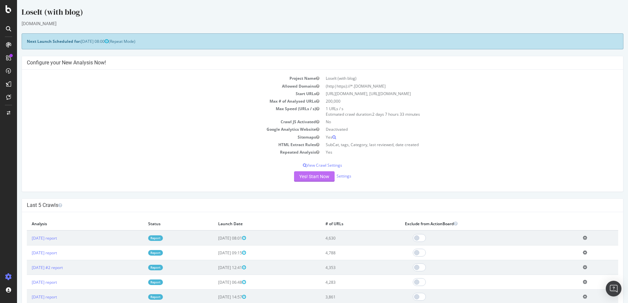 This screenshot has height=303, width=628. Describe the element at coordinates (306, 165) in the screenshot. I see `p: View Crawl Settings` at that location.